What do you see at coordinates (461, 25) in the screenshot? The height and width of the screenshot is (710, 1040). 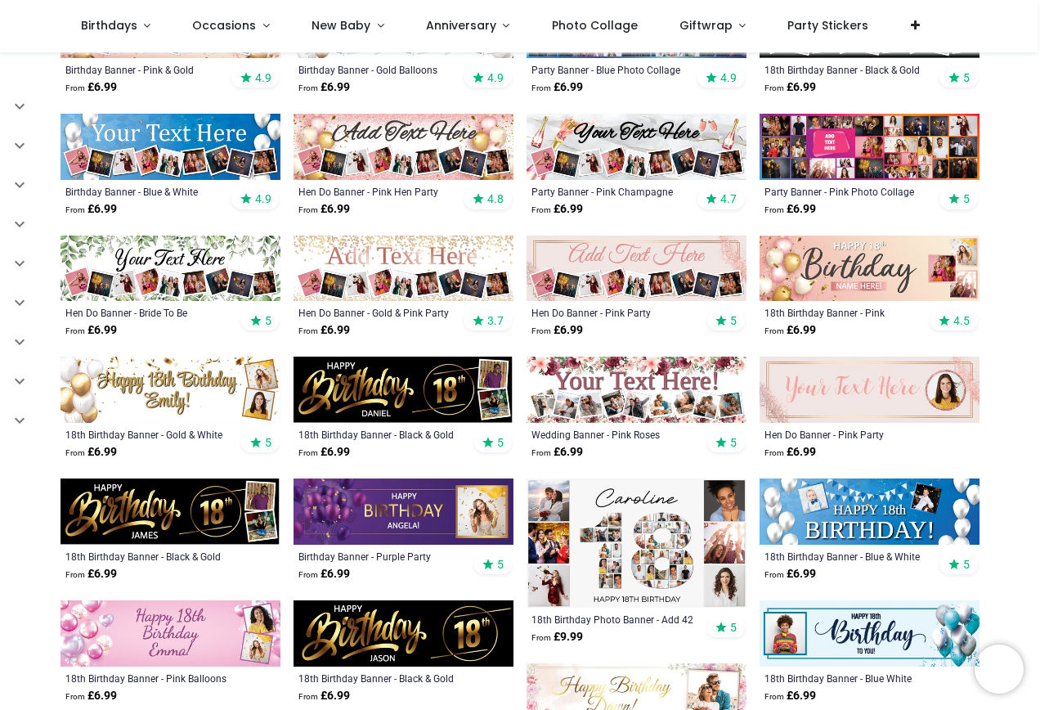 I see `span: Anniversary` at bounding box center [461, 25].